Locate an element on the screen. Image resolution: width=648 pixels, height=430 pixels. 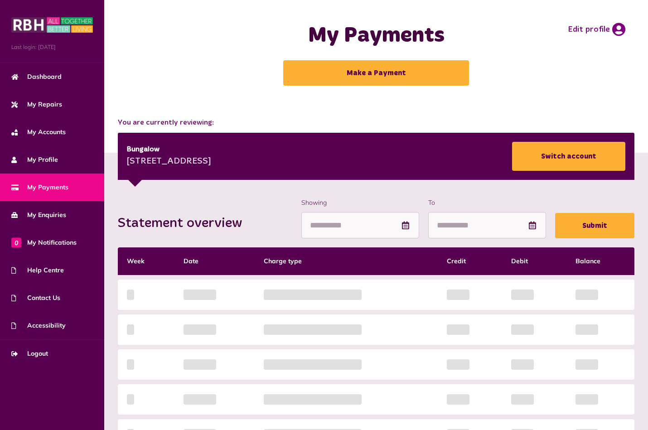
div: Bungalow is located at coordinates (169, 149).